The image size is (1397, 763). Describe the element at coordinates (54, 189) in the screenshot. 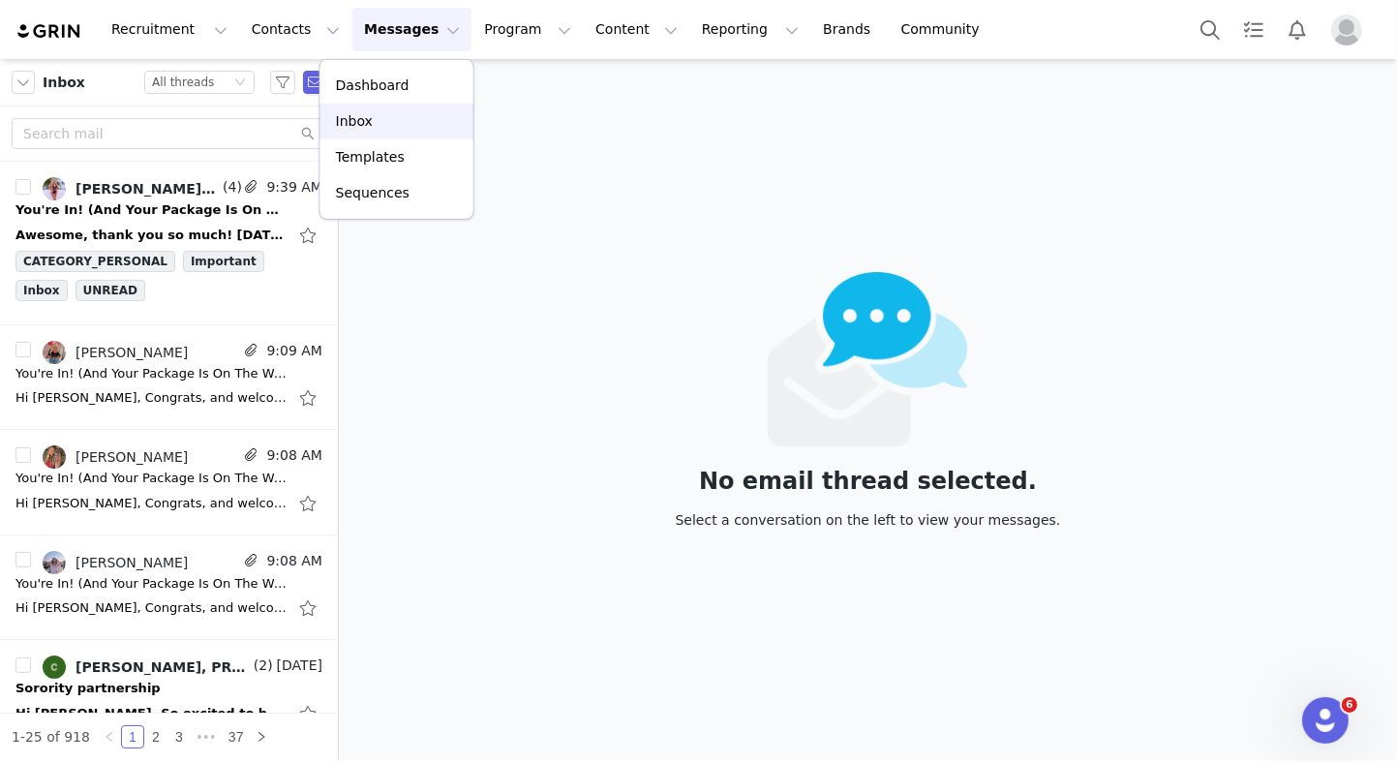

I see `img: ddac8228-fe5e-46be-a8e0-d81e5a9dc275.jpg` at that location.